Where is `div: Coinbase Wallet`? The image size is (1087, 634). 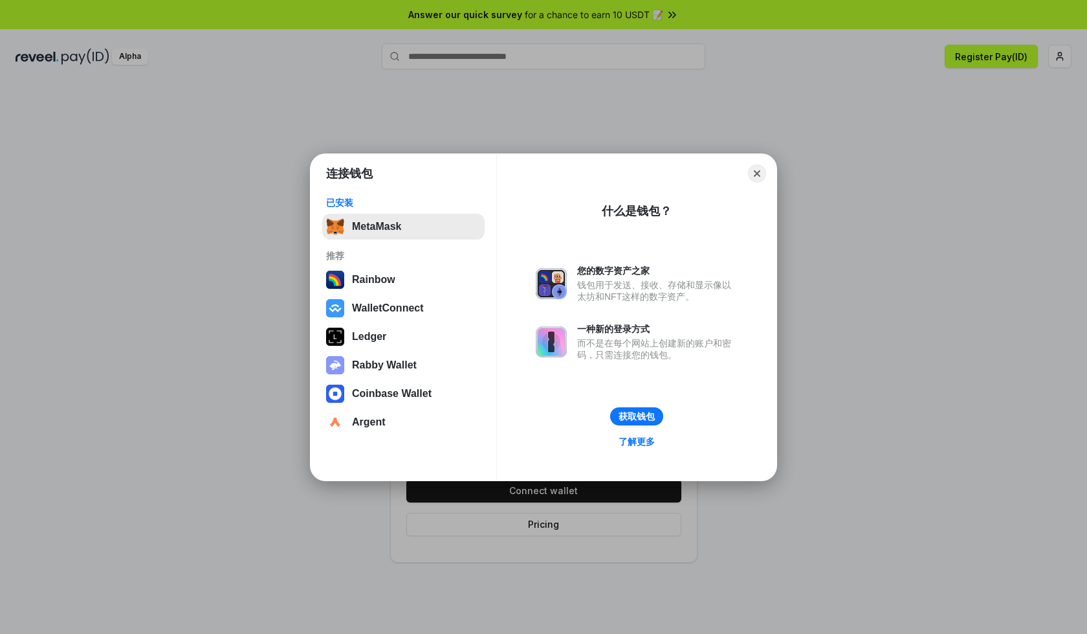 div: Coinbase Wallet is located at coordinates (392, 393).